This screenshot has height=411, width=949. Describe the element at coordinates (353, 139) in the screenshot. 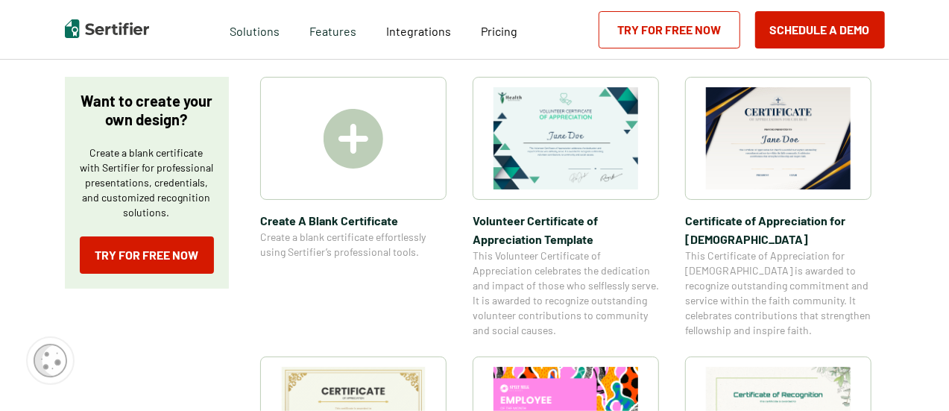

I see `img: Create A Blank Certificate` at that location.